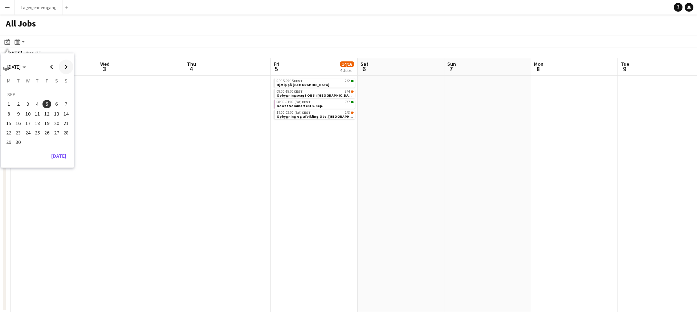  Describe the element at coordinates (19, 142) in the screenshot. I see `span: 30` at that location.